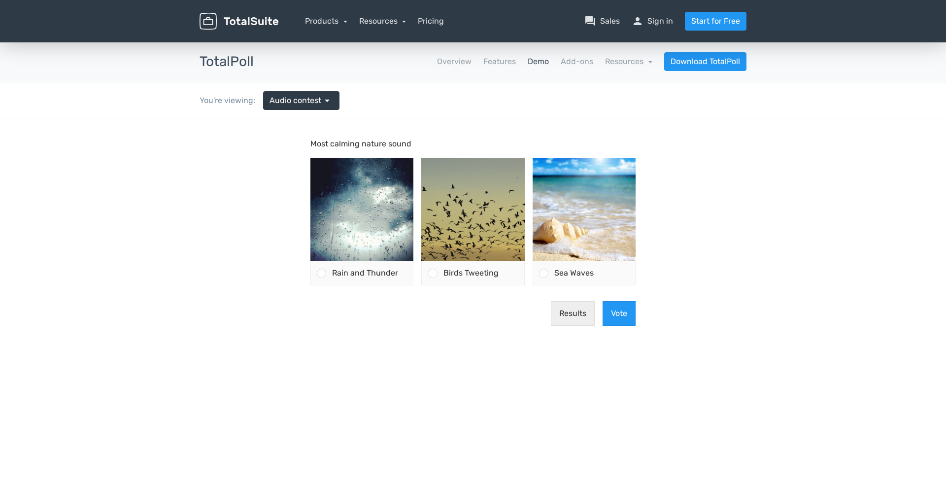  Describe the element at coordinates (538, 62) in the screenshot. I see `a: Demo` at that location.